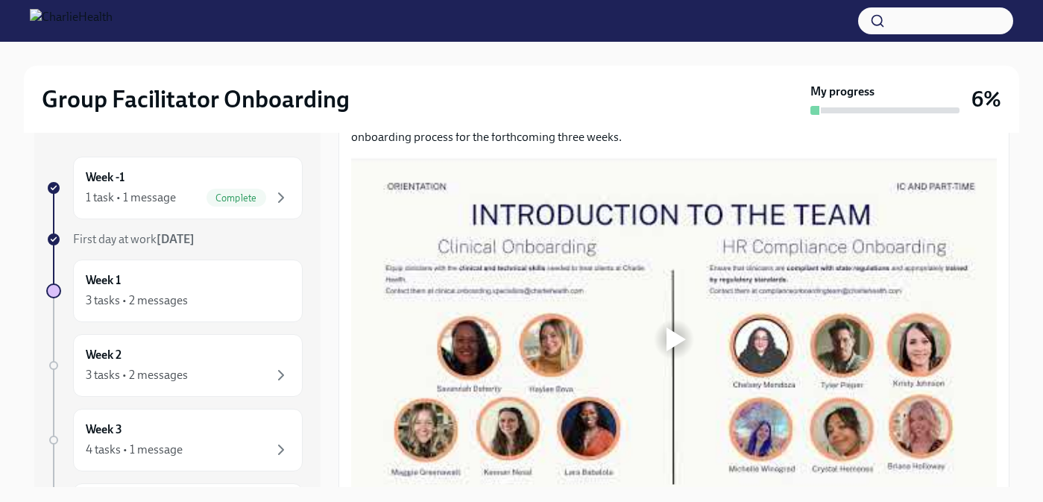 Image resolution: width=1043 pixels, height=502 pixels. Describe the element at coordinates (174, 291) in the screenshot. I see `a: Week 13 tasks • 2 messages` at that location.